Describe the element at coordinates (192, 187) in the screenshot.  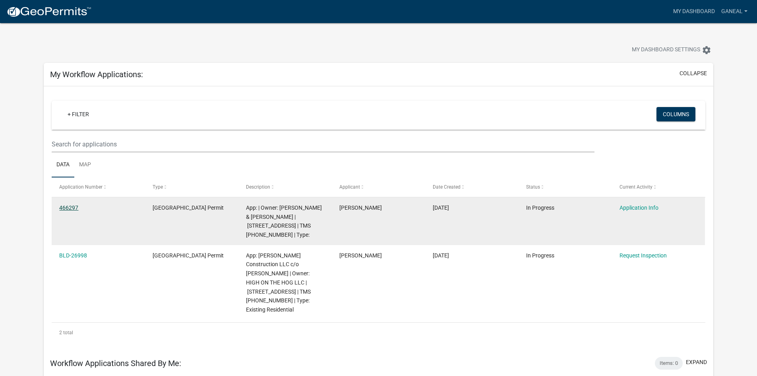
I see `datatable-header-cell: Type` at that location.